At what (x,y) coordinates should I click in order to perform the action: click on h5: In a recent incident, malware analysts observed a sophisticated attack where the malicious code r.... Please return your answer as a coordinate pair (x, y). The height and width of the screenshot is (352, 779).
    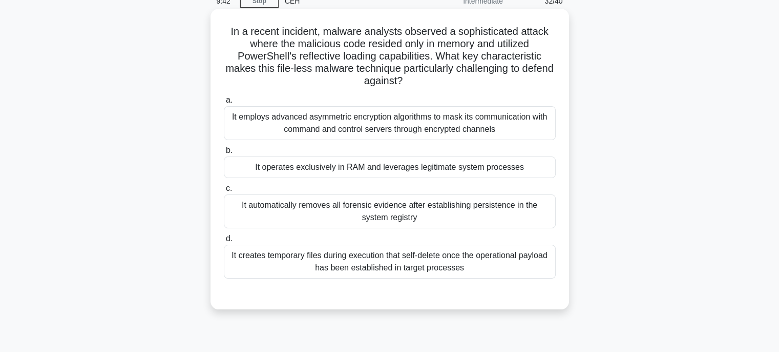
    Looking at the image, I should click on (390, 56).